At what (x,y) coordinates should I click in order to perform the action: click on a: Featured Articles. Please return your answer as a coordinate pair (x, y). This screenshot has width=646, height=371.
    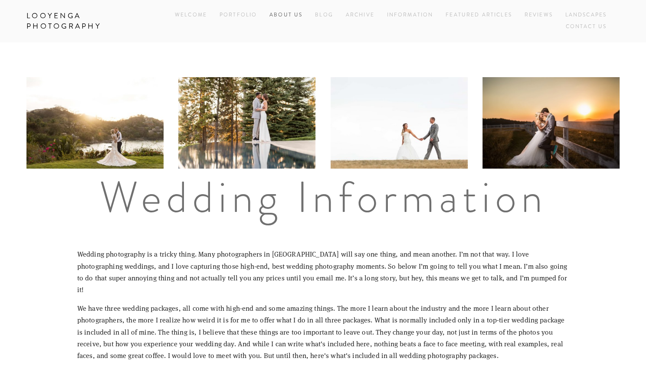
    Looking at the image, I should click on (479, 15).